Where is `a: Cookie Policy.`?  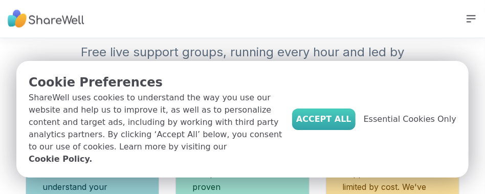 a: Cookie Policy. is located at coordinates (60, 159).